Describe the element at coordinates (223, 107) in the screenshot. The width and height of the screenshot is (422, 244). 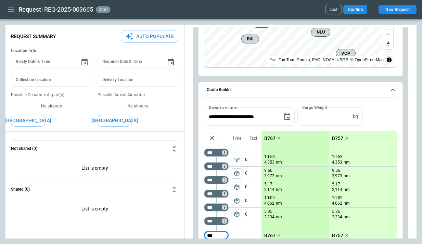
I see `label: Departure time` at that location.